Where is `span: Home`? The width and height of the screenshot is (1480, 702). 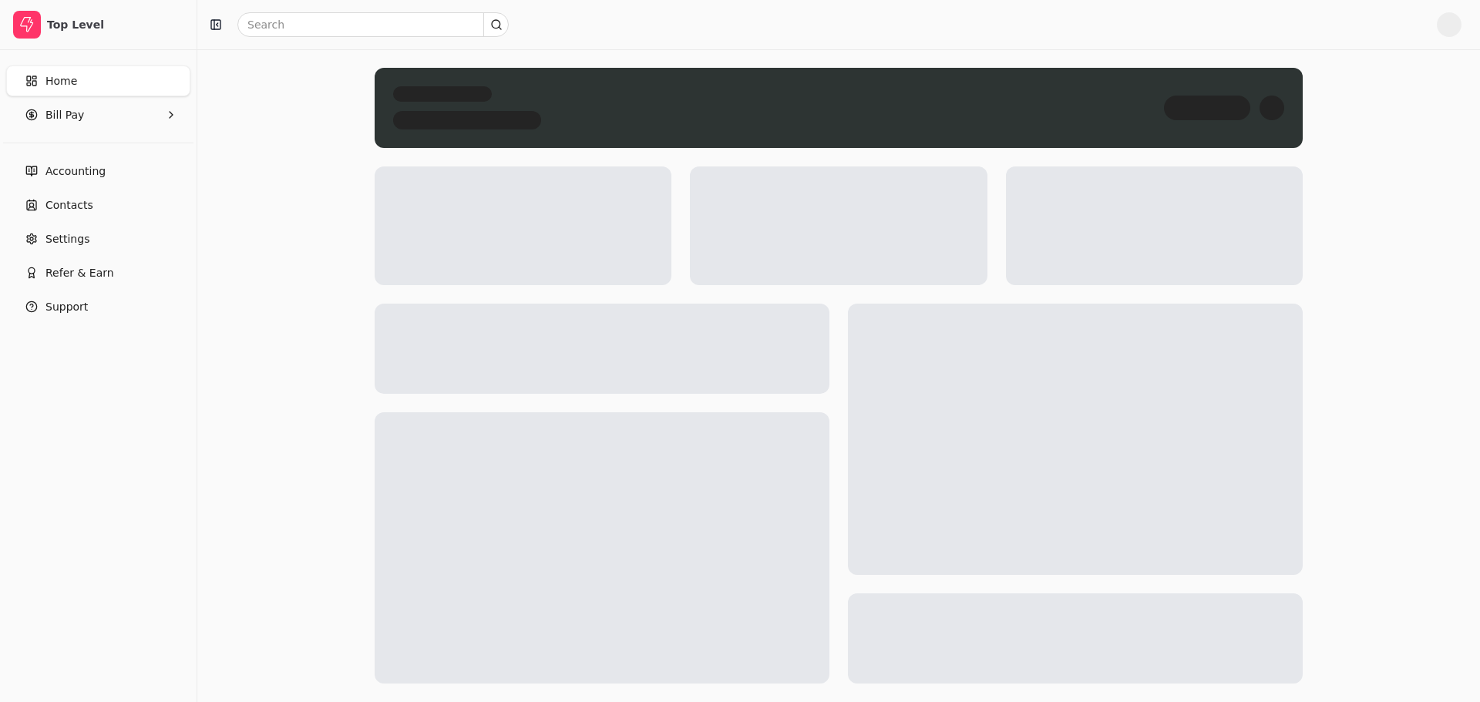 span: Home is located at coordinates (61, 81).